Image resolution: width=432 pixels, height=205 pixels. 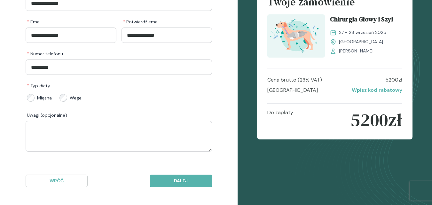 I want to click on span: 27 - 28 wrzesień 2025, so click(x=363, y=32).